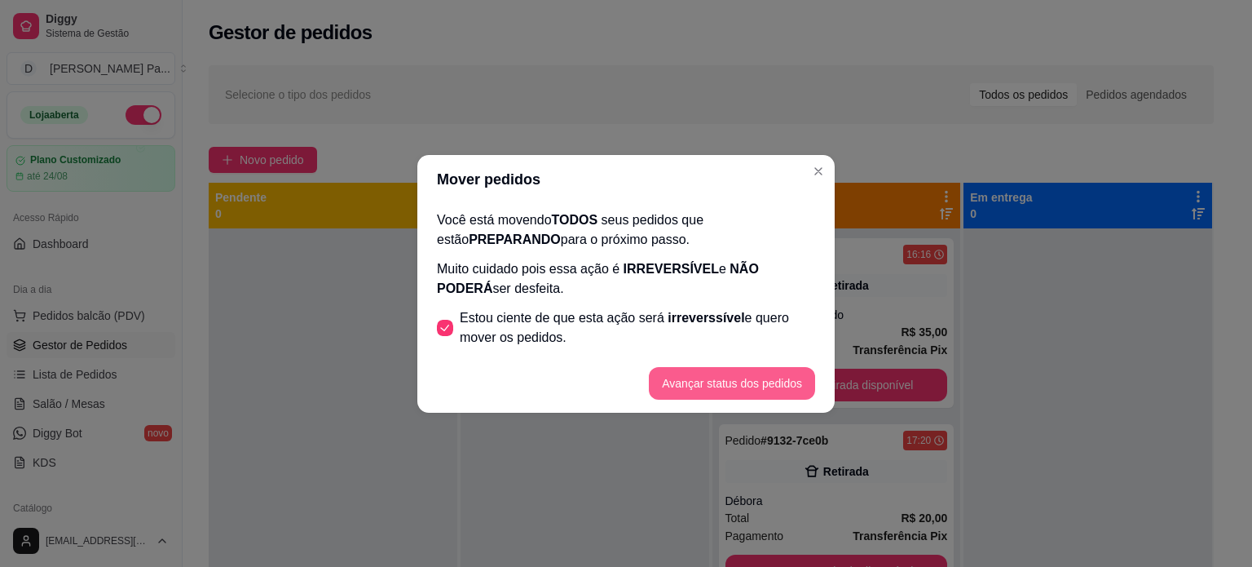  I want to click on span: irreverssível, so click(706, 317).